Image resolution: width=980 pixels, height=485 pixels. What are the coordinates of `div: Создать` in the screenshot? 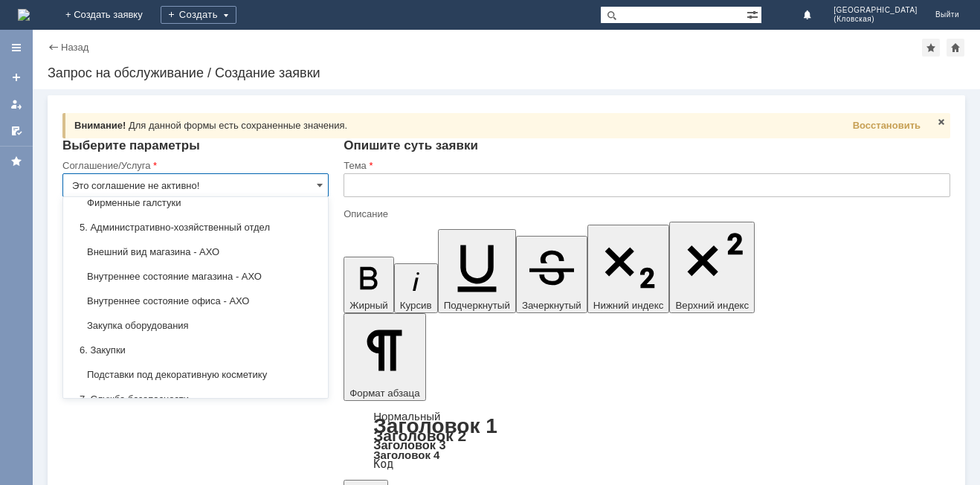 It's located at (199, 15).